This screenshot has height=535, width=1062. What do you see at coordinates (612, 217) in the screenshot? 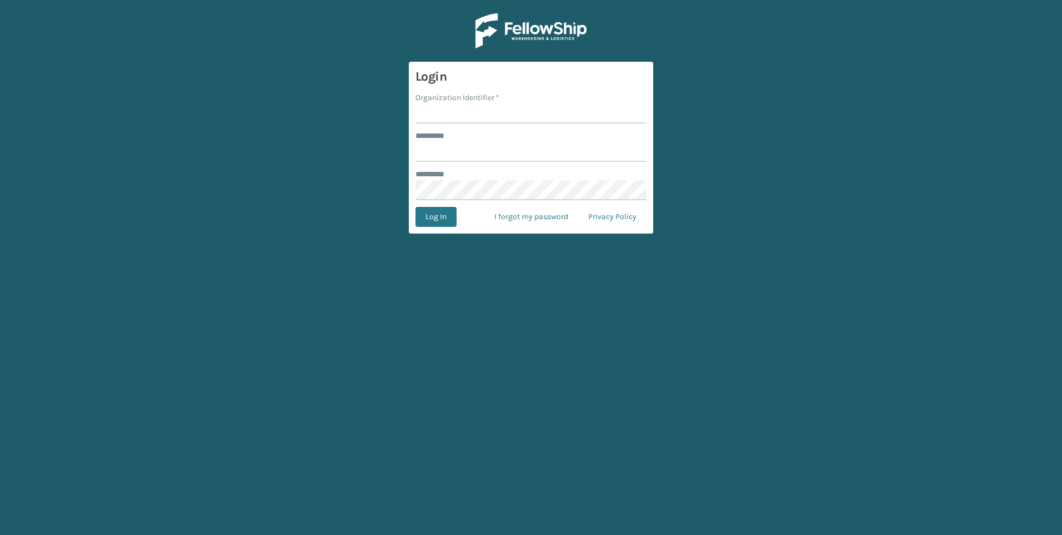
I see `a: Privacy Policy` at bounding box center [612, 217].